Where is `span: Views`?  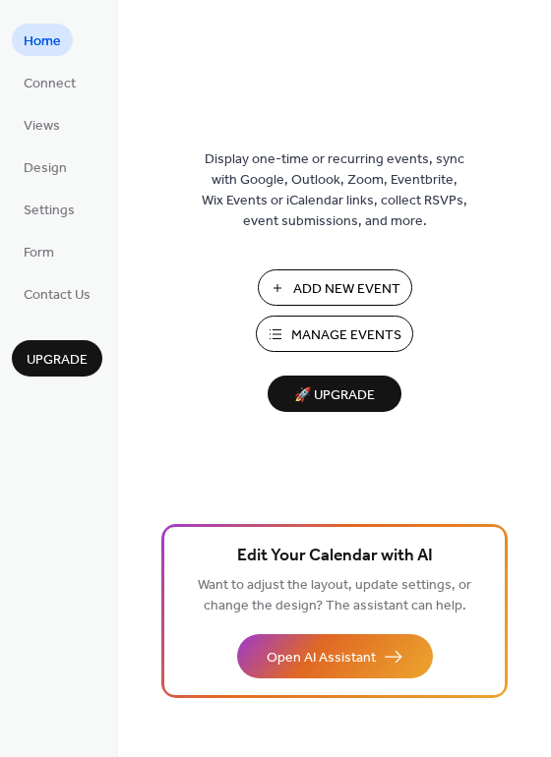
span: Views is located at coordinates (41, 126).